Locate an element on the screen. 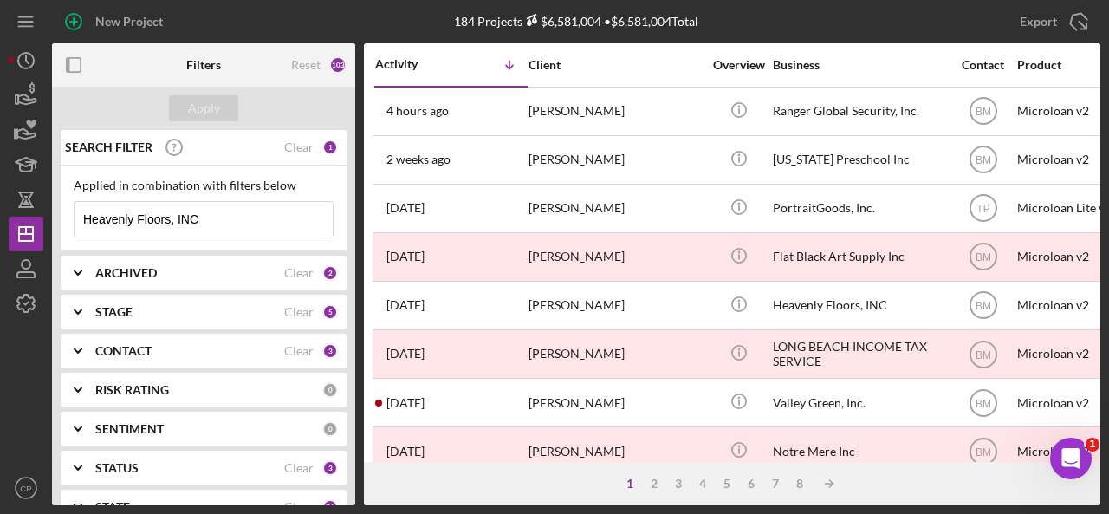 Image resolution: width=1109 pixels, height=514 pixels. div: 184 Projects • $6,581,004 Total is located at coordinates (576, 21).